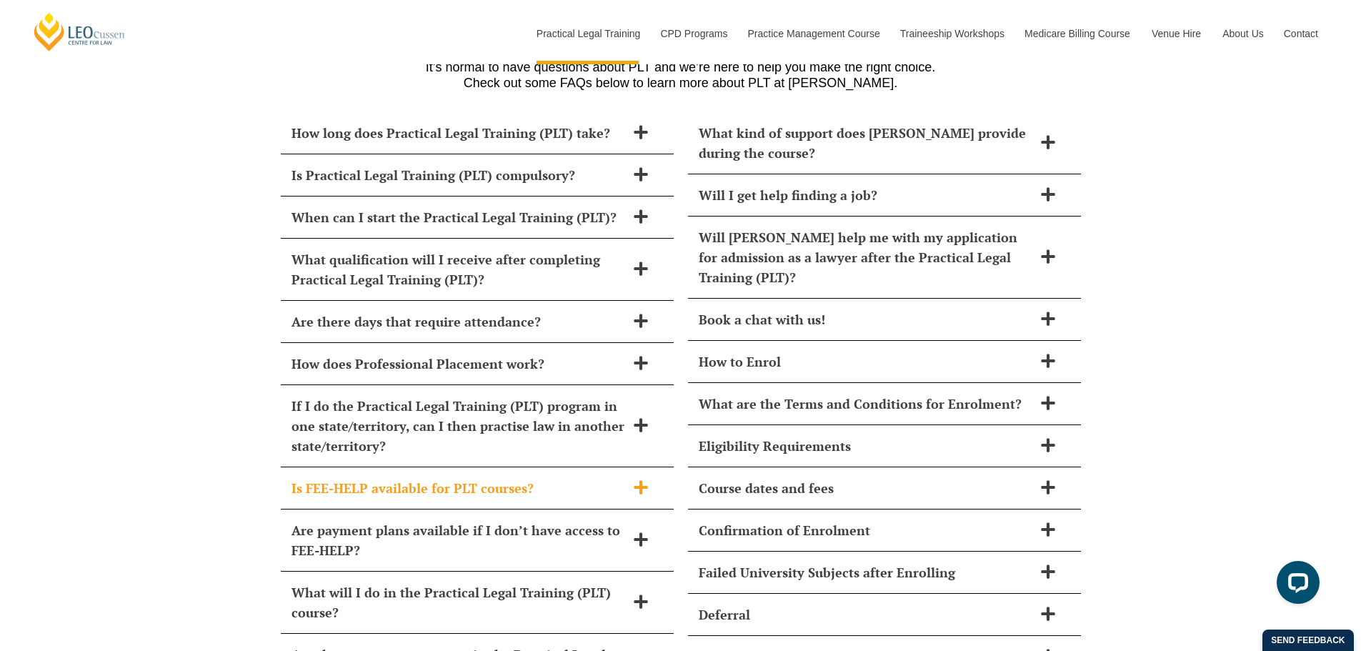 This screenshot has width=1361, height=651. I want to click on h2: How does Professional Placement work?, so click(459, 364).